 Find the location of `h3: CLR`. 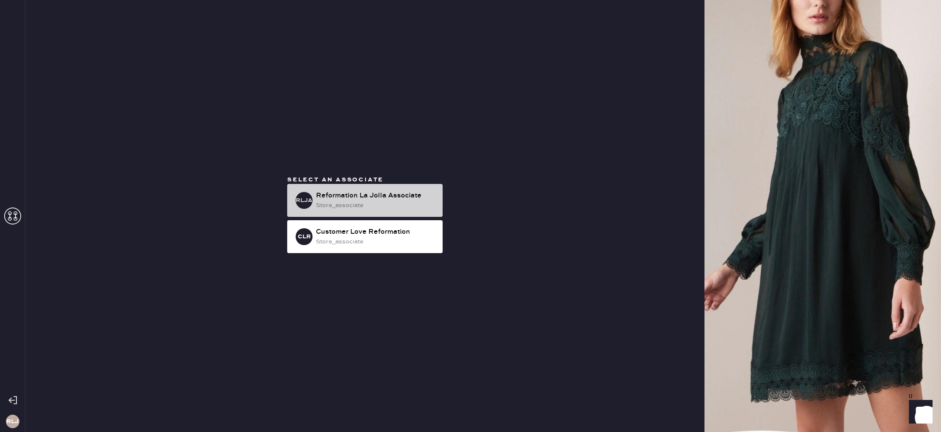

h3: CLR is located at coordinates (304, 237).